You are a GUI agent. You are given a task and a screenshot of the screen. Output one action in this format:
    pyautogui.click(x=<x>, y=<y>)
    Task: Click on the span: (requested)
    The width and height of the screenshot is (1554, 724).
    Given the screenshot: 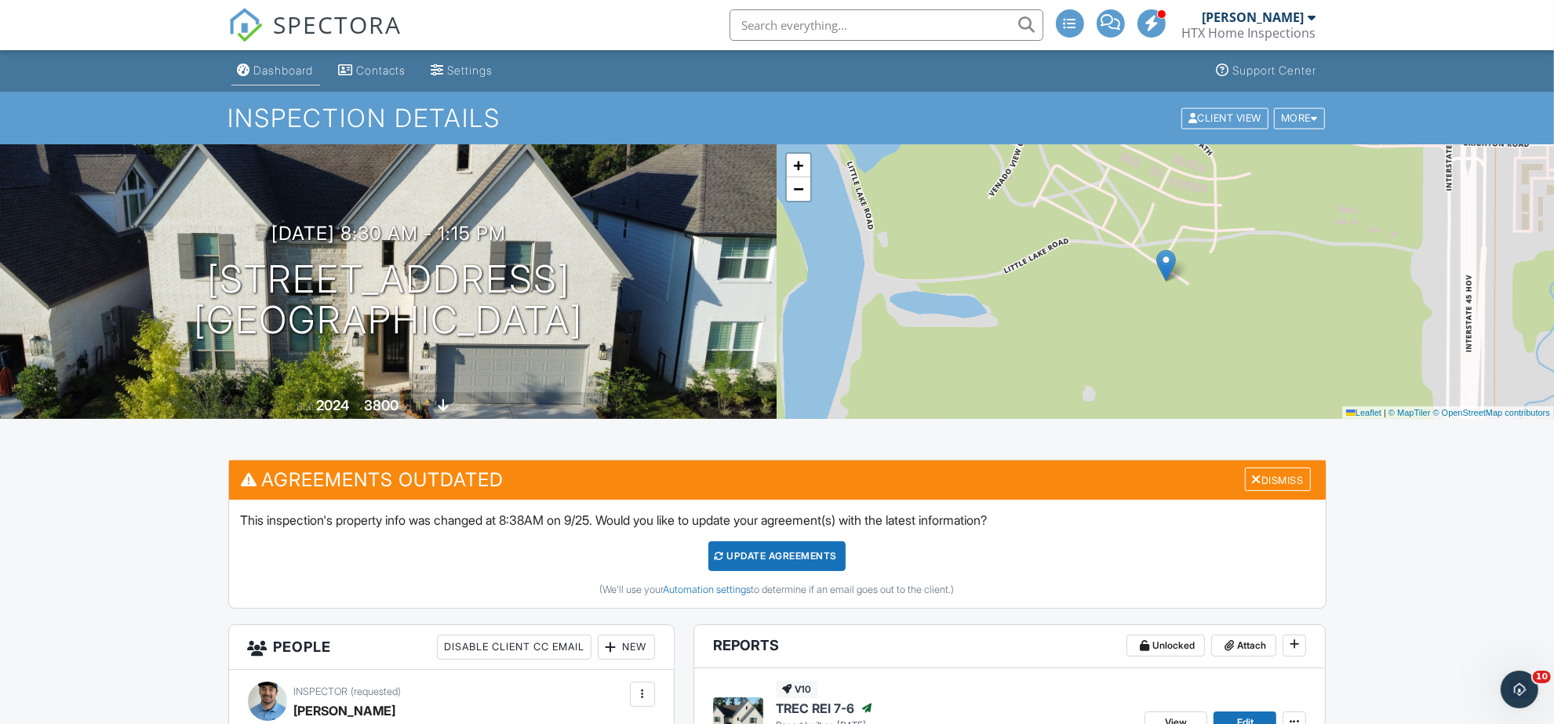 What is the action you would take?
    pyautogui.click(x=377, y=691)
    